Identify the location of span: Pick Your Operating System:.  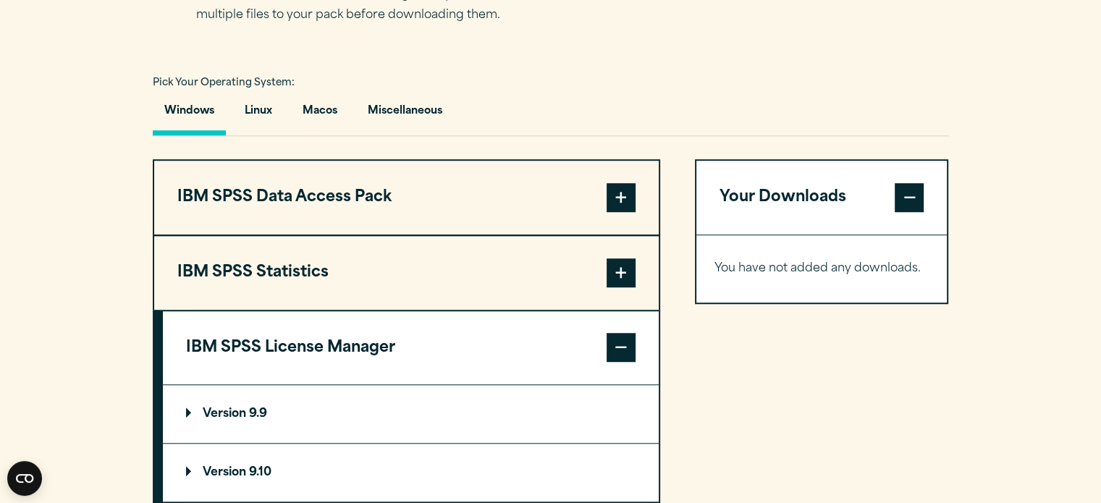
(224, 83).